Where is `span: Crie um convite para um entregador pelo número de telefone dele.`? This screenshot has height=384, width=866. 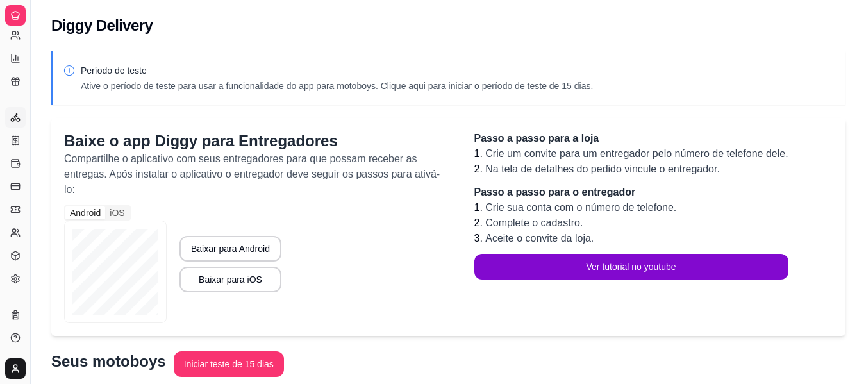 span: Crie um convite para um entregador pelo número de telefone dele. is located at coordinates (636, 153).